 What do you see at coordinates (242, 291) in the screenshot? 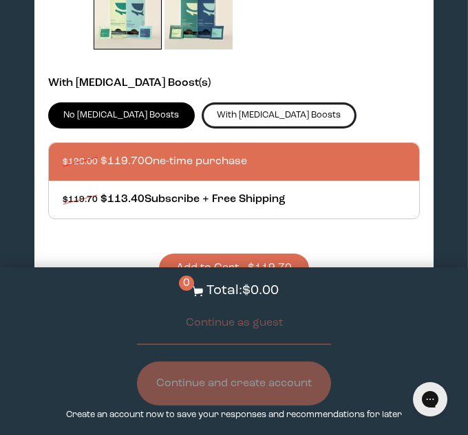
I see `p: Total: $0.00` at bounding box center [242, 291].